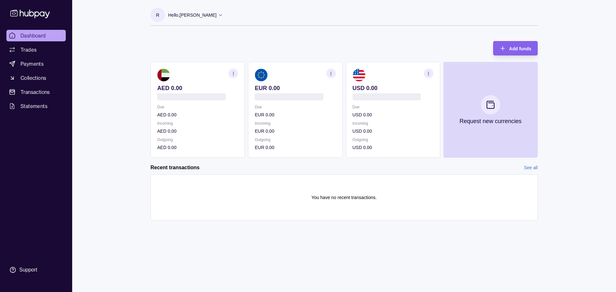  I want to click on button: Add funds, so click(515, 48).